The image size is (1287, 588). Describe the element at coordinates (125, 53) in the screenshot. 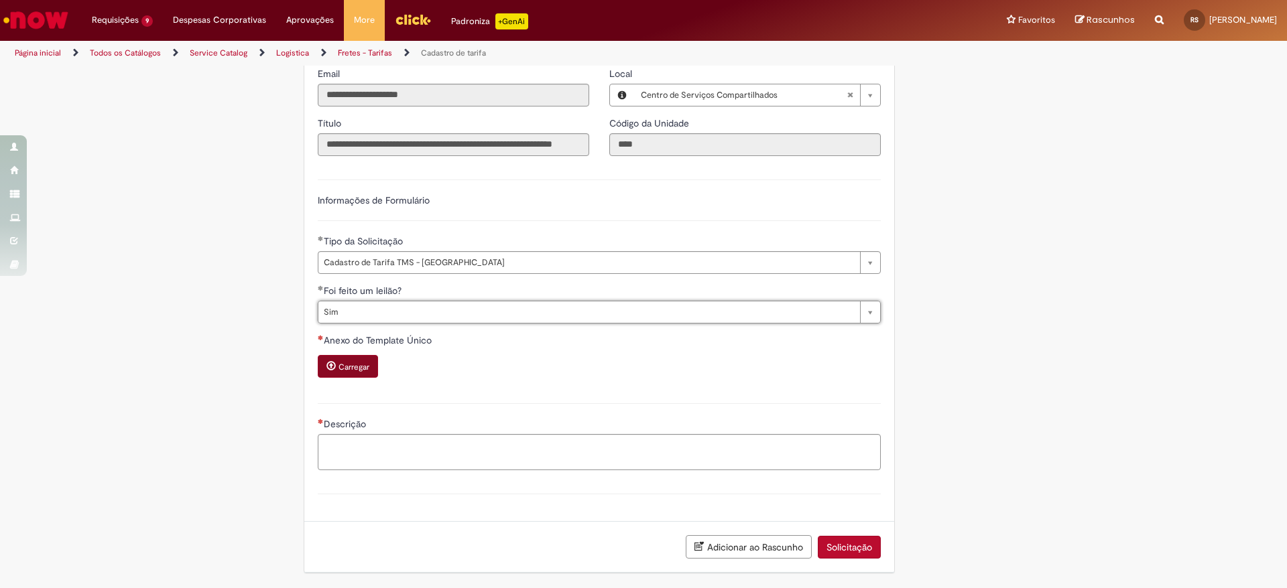

I see `a: Todos os Catálogos` at that location.